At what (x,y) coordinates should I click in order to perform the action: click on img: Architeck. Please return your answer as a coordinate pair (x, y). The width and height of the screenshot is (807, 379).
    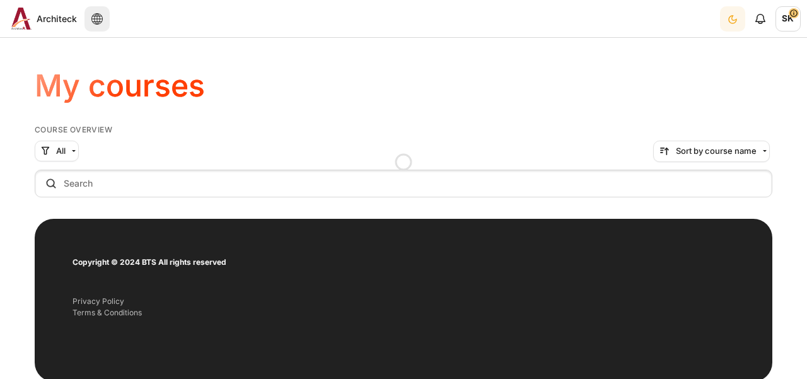
    Looking at the image, I should click on (21, 18).